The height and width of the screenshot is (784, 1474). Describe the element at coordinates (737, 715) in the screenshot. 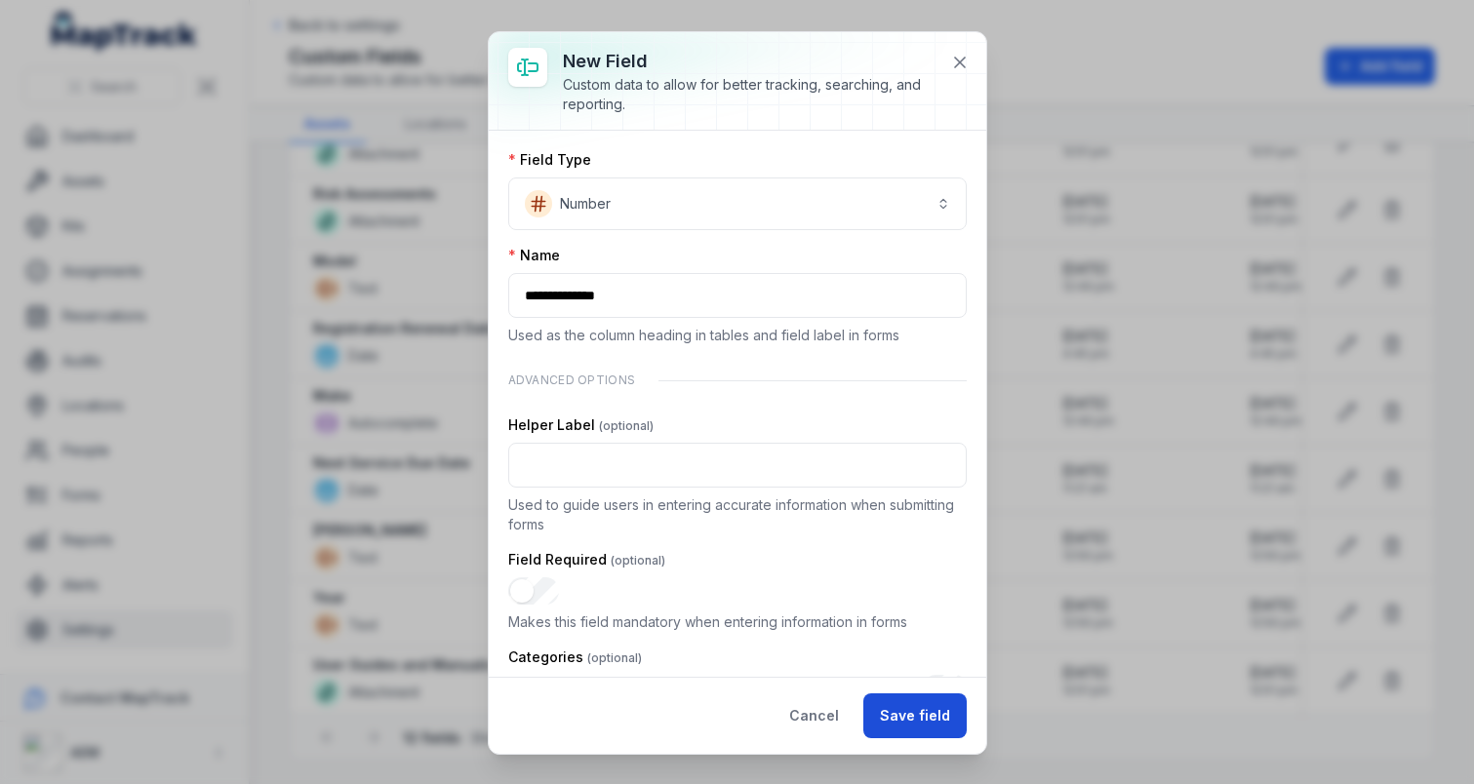

I see `div: :rg:-form-item-label` at that location.